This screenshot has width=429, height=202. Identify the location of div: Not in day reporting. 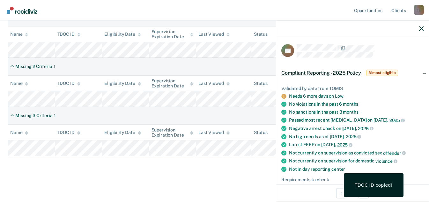
(357, 169).